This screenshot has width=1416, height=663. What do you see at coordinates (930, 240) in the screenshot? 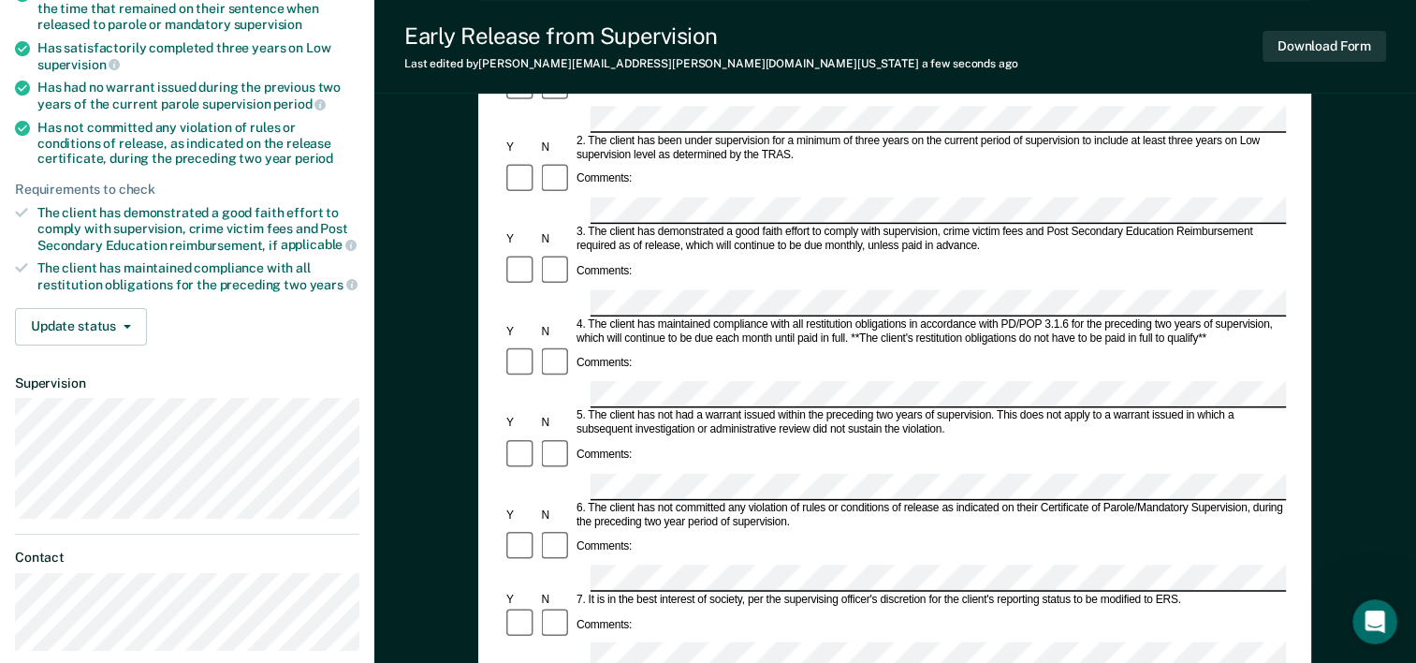
I see `div: 3. The client has demonstrated a good faith effort to comply with supervision, crime victim fees ...` at bounding box center [930, 240].